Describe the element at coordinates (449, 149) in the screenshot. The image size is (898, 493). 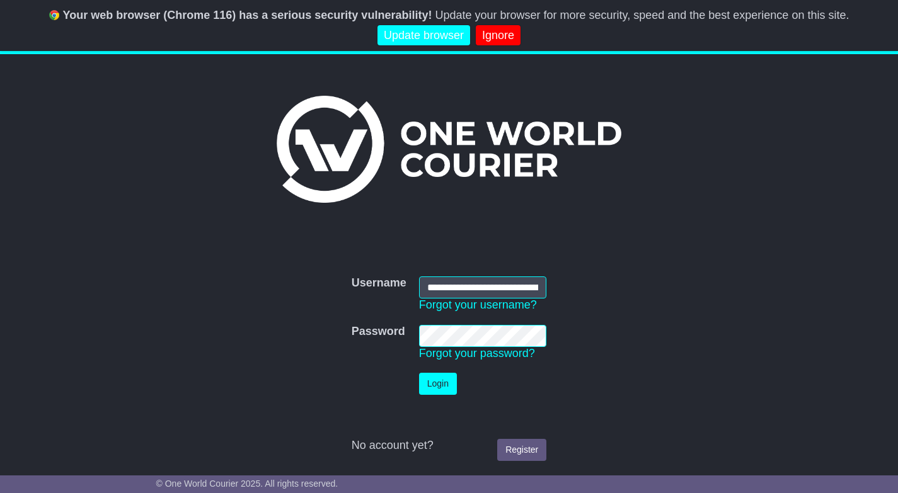
I see `img: One World` at that location.